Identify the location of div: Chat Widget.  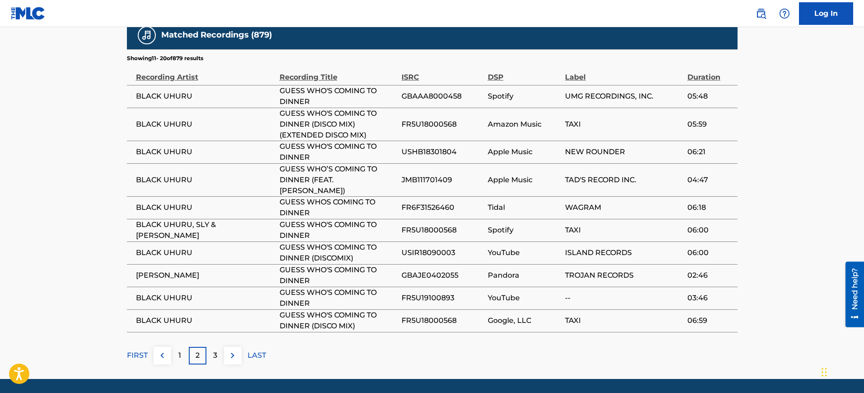
(842, 371).